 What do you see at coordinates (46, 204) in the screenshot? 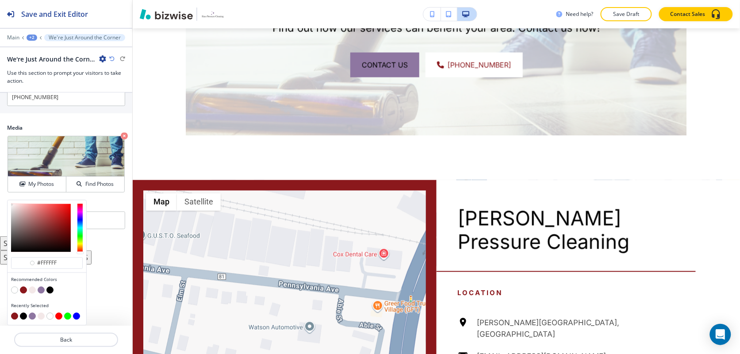
I see `h2: Any Color (dev only, be careful!)` at bounding box center [46, 204].